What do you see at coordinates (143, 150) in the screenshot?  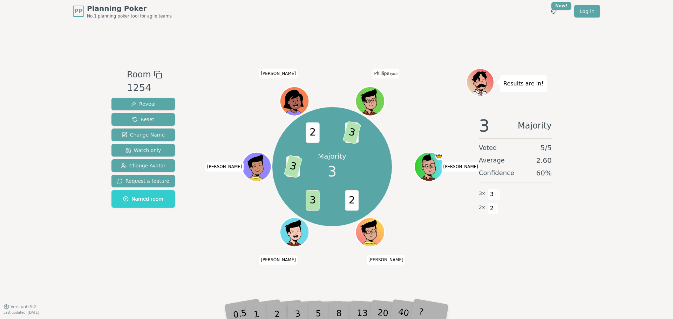 I see `span: Watch only` at bounding box center [143, 150].